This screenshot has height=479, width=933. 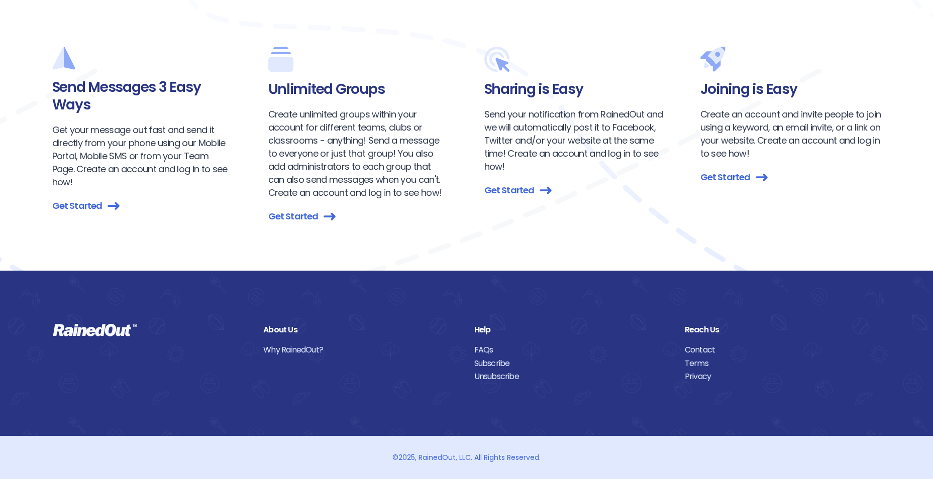 I want to click on a: Subscribe, so click(x=572, y=364).